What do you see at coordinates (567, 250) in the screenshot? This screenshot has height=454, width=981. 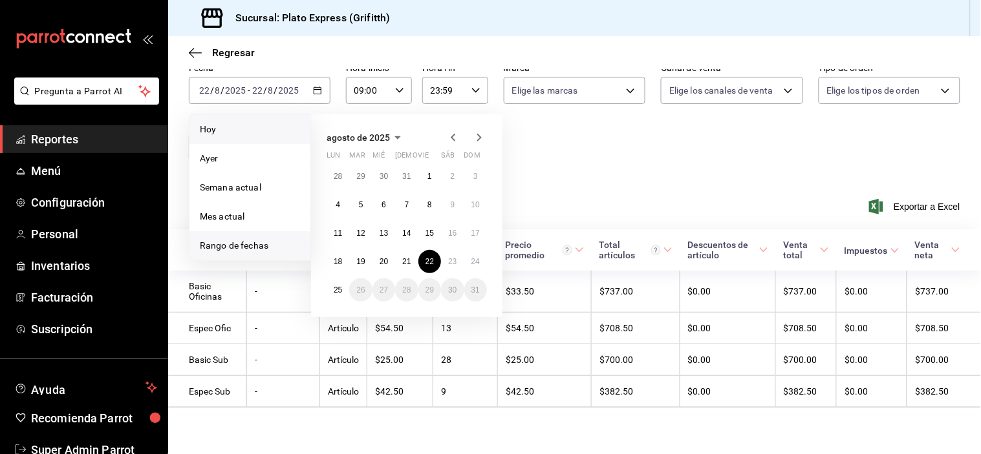 I see `svg: Precio promedio = Total artículos / cantidad` at bounding box center [567, 250].